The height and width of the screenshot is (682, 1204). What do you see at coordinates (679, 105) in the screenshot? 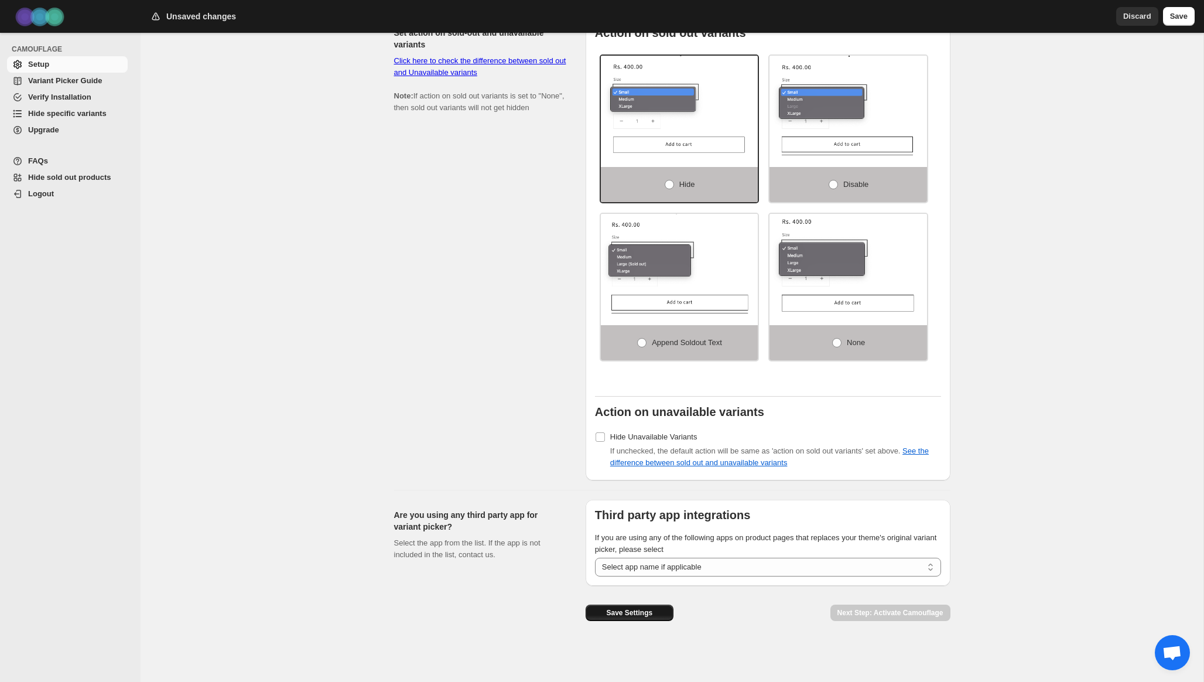
I see `img: Hide` at bounding box center [679, 105].